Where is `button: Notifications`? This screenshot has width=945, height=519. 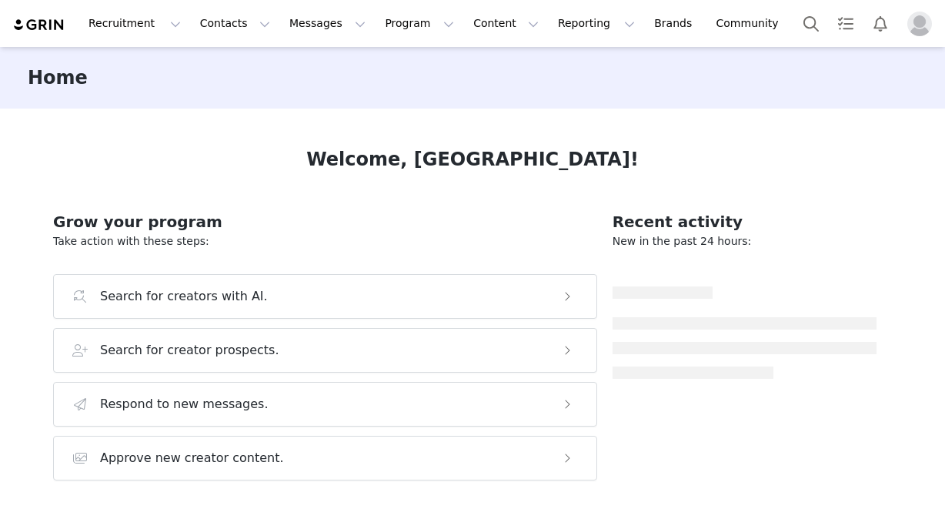
button: Notifications is located at coordinates (880, 23).